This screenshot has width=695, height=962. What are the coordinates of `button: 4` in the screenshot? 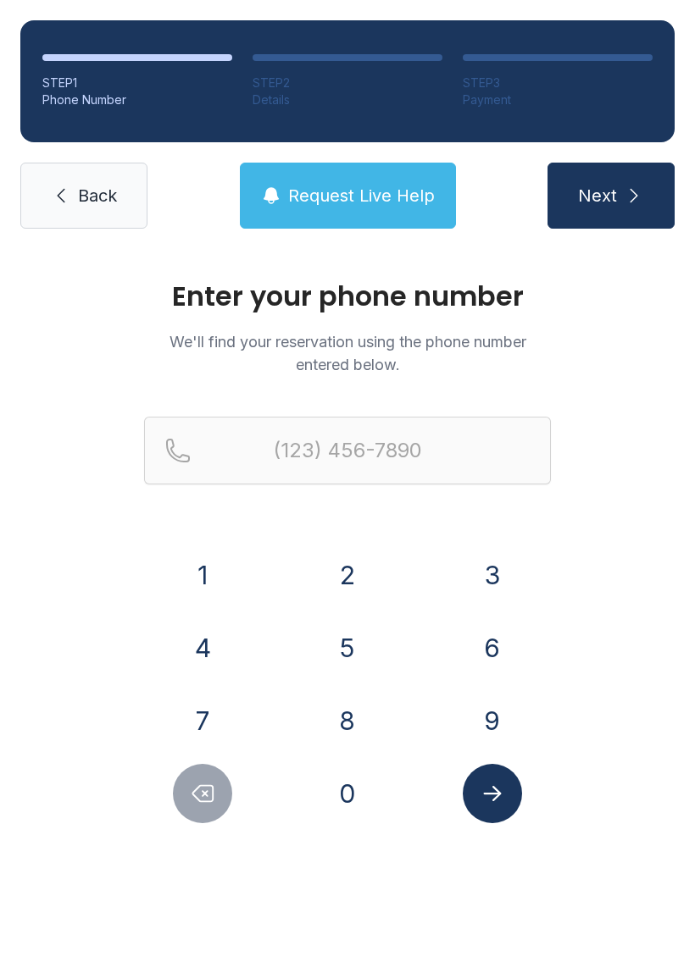 It's located at (202, 648).